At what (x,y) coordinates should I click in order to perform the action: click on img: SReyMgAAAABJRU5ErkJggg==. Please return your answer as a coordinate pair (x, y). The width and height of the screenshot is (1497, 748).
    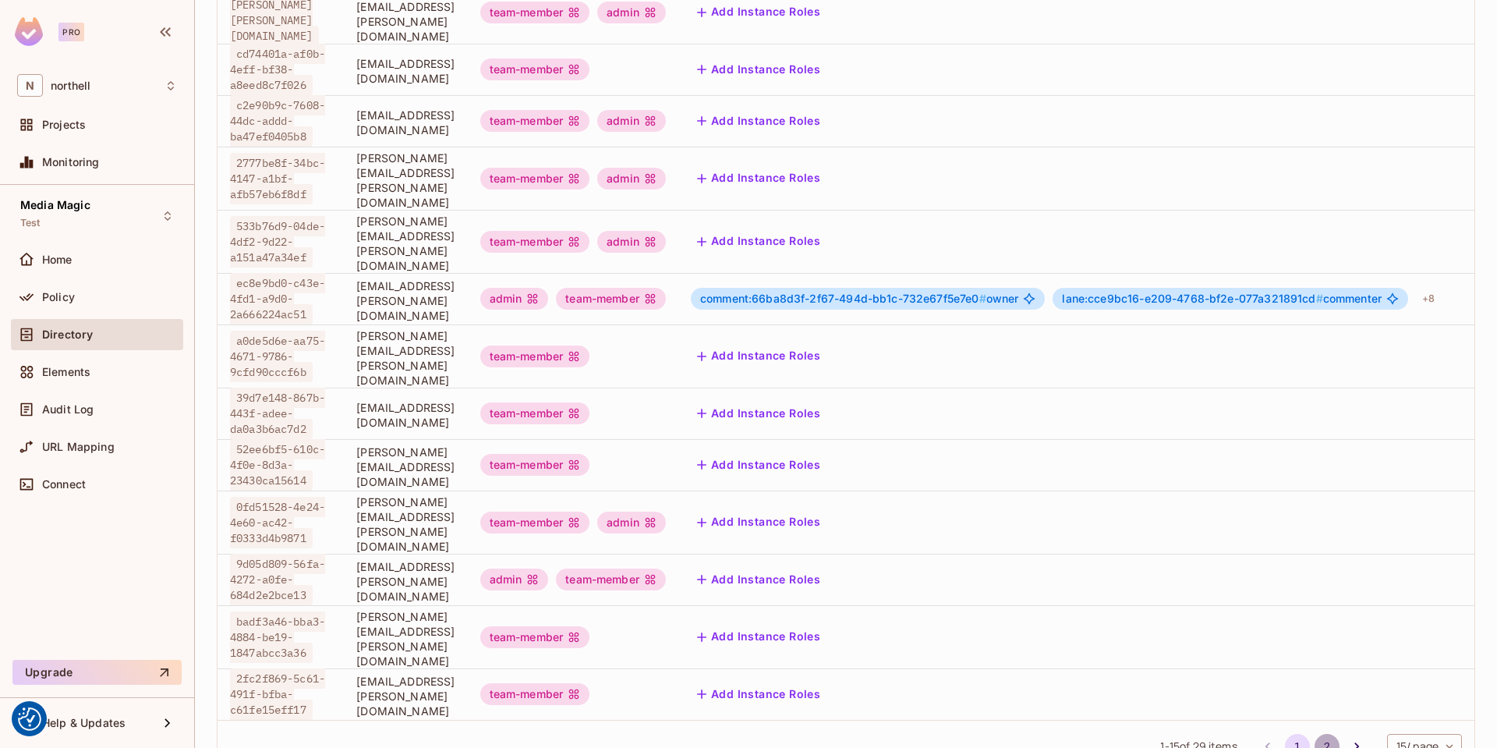
    Looking at the image, I should click on (29, 31).